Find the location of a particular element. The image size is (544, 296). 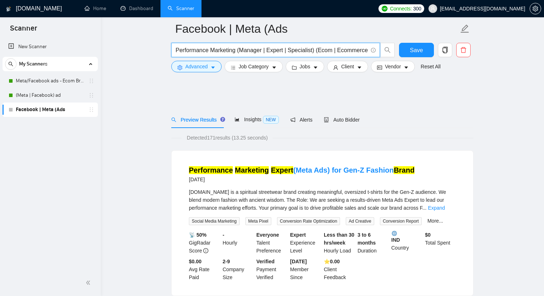

span: Client is located at coordinates (348, 67).